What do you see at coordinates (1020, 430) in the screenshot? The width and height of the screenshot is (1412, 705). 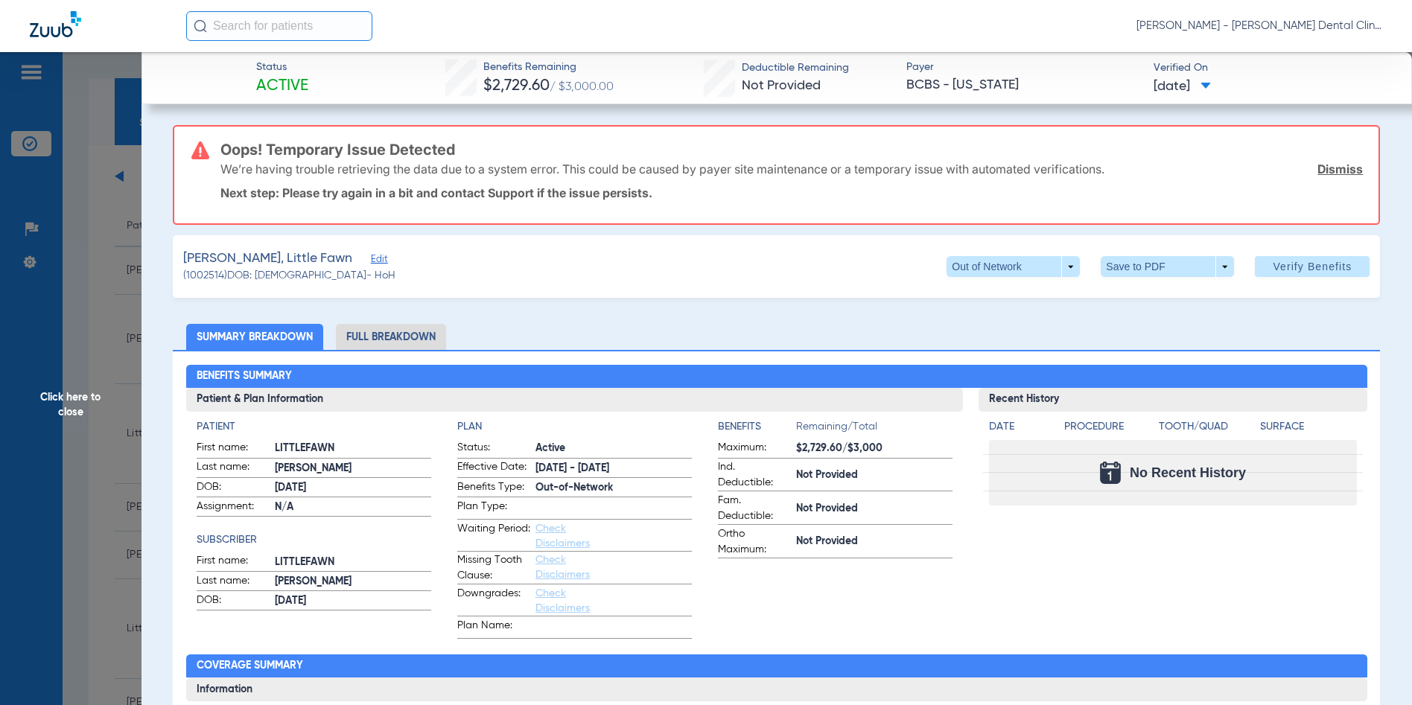 I see `app-breakdown-title: Date` at bounding box center [1020, 430].